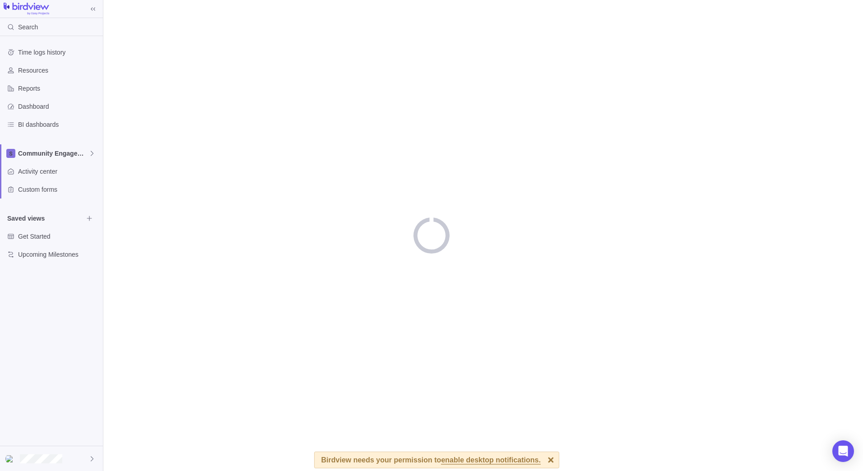 This screenshot has height=471, width=863. What do you see at coordinates (432, 236) in the screenshot?
I see `div: loading` at bounding box center [432, 236].